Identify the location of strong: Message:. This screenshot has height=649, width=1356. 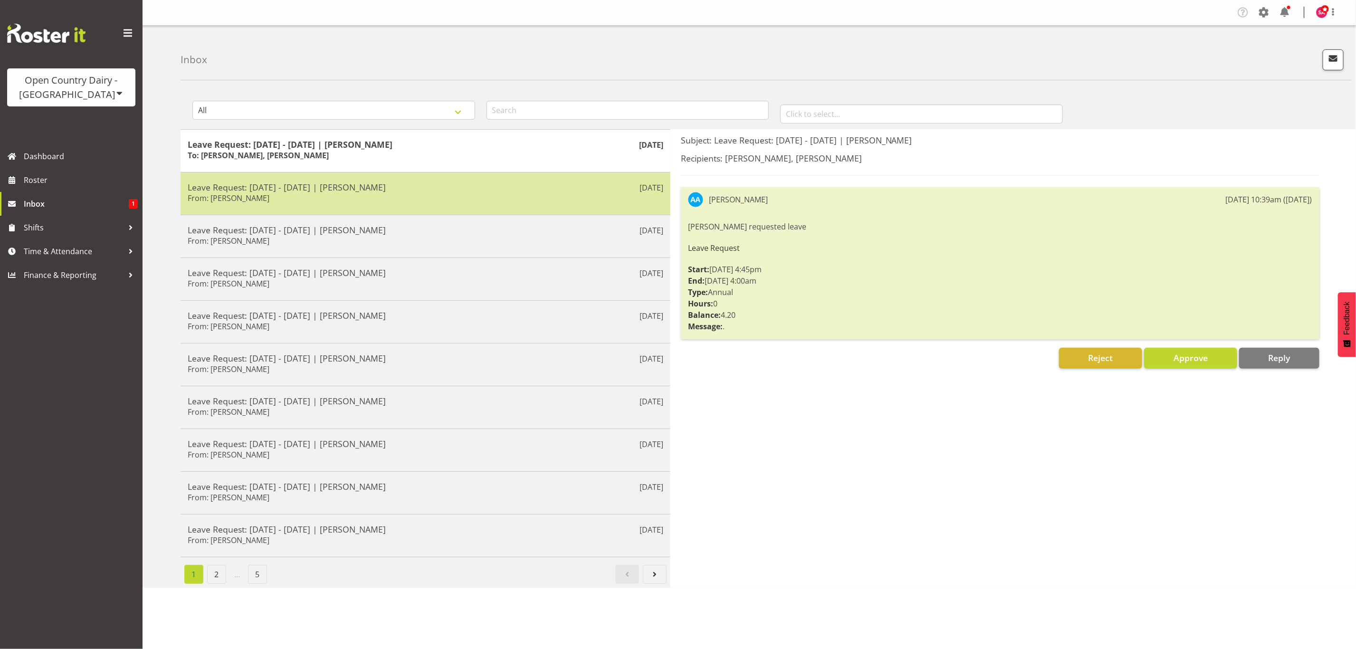
(705, 326).